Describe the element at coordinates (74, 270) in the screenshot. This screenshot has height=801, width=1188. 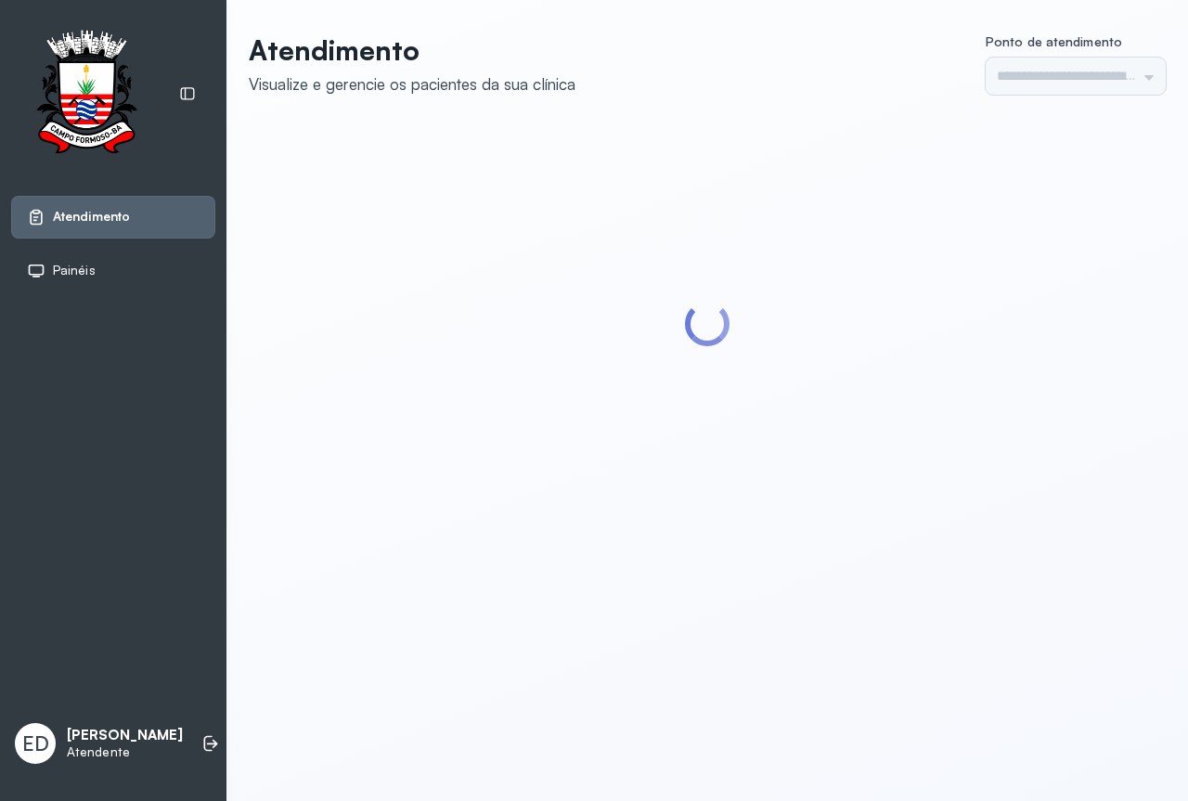
I see `span: Painéis` at that location.